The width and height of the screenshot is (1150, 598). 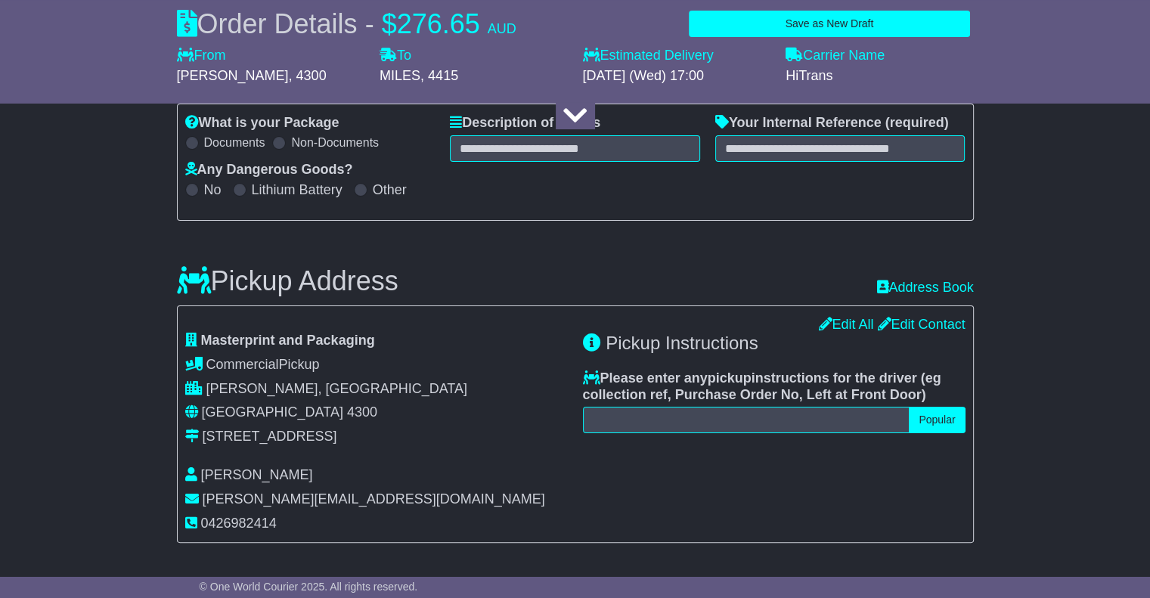 What do you see at coordinates (677, 56) in the screenshot?
I see `label: Estimated Delivery` at bounding box center [677, 56].